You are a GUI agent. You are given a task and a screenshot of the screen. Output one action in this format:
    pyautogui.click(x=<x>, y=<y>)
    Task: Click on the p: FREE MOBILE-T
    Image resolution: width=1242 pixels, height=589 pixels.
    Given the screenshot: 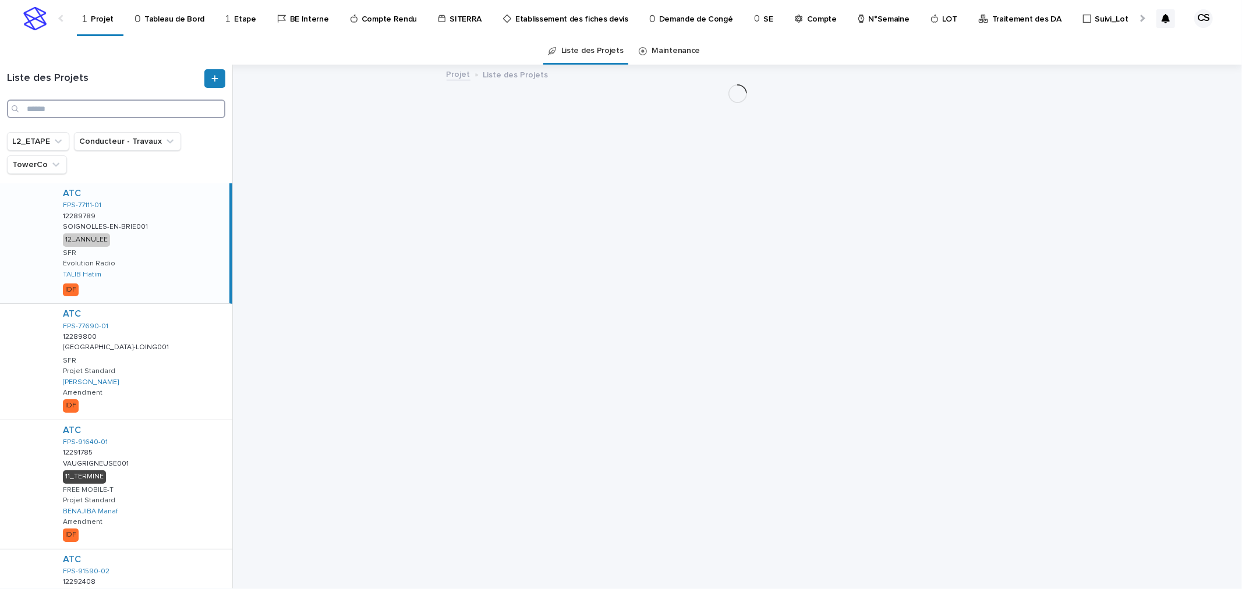 What is the action you would take?
    pyautogui.click(x=88, y=490)
    